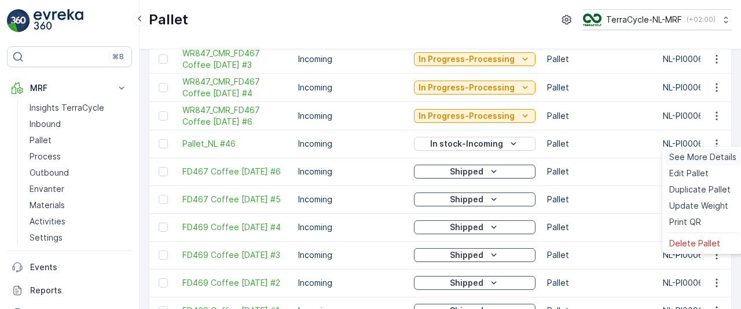 The height and width of the screenshot is (309, 741). I want to click on a: WR847_CMR_FD467 Coffee 12.09.24 #4, so click(235, 87).